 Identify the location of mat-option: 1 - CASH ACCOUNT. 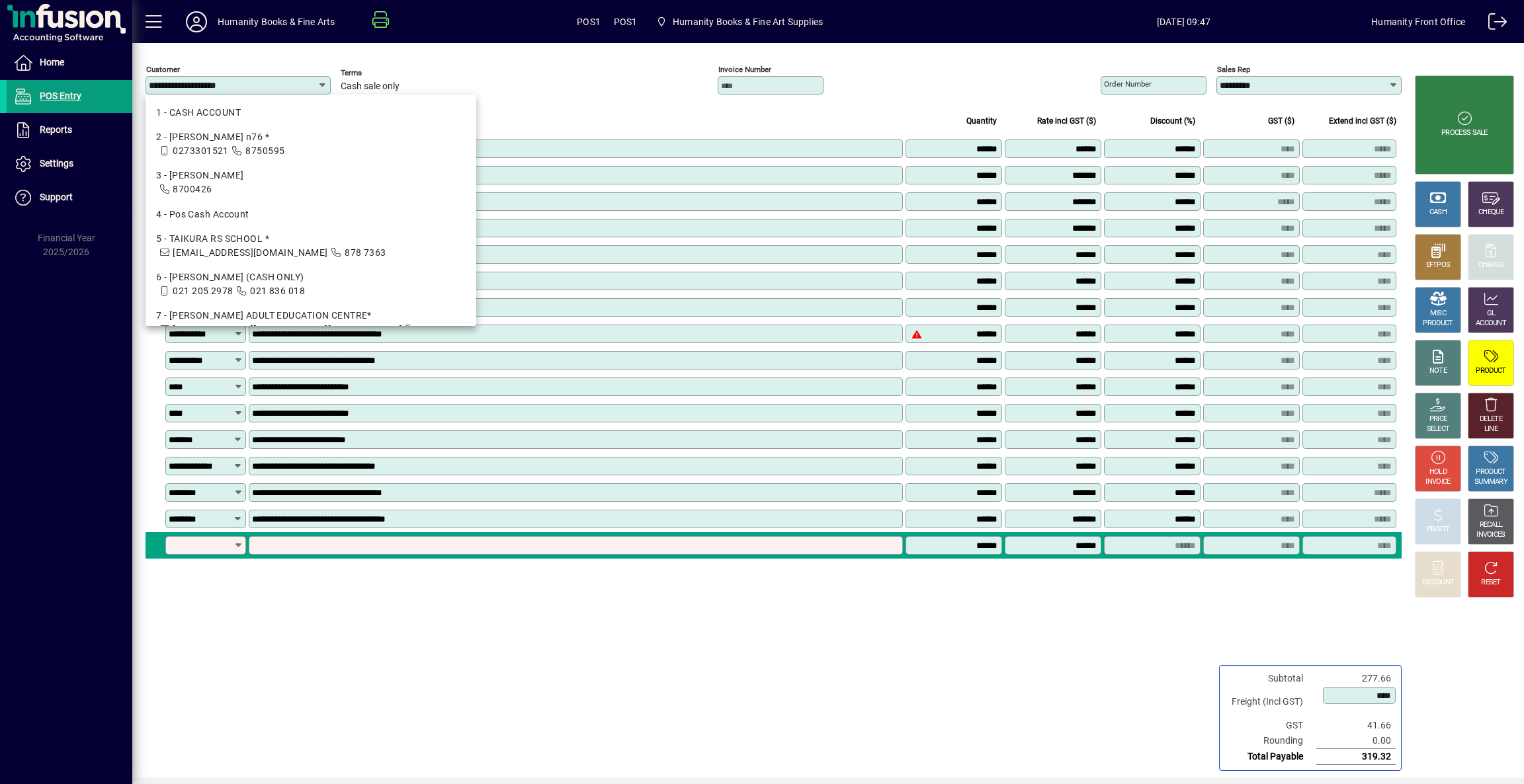
(311, 112).